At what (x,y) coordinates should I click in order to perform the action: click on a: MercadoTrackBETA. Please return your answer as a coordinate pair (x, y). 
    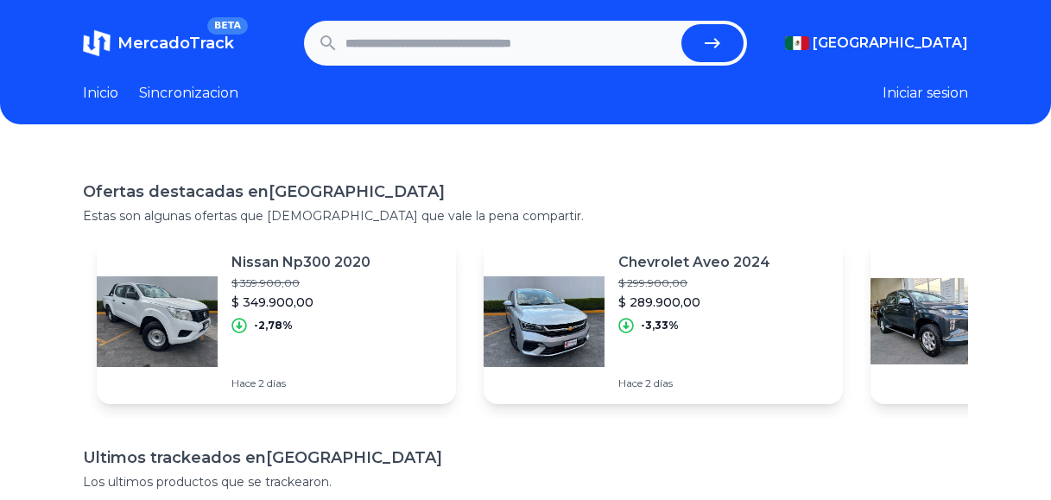
    Looking at the image, I should click on (158, 43).